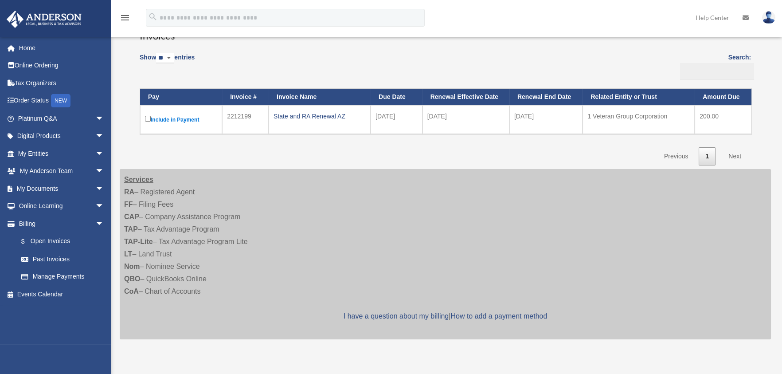  I want to click on img: Anderson Advisors Platinum Portal, so click(44, 19).